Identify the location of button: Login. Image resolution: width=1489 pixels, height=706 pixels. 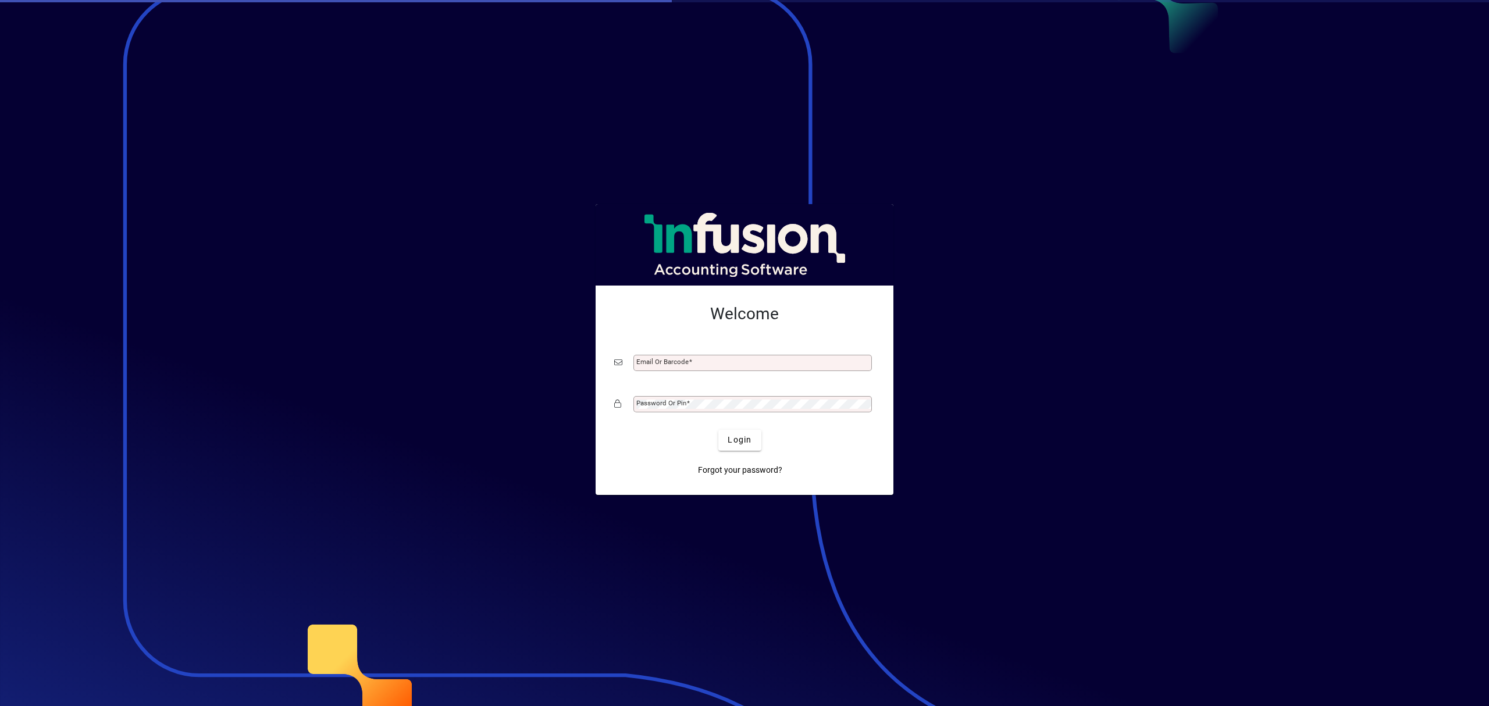
(739, 440).